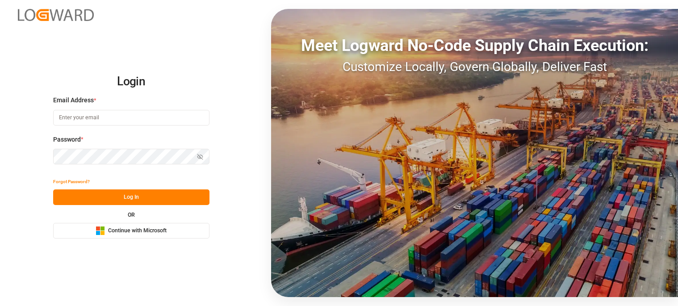 Image resolution: width=678 pixels, height=306 pixels. Describe the element at coordinates (131, 118) in the screenshot. I see `input: Enter your email` at that location.